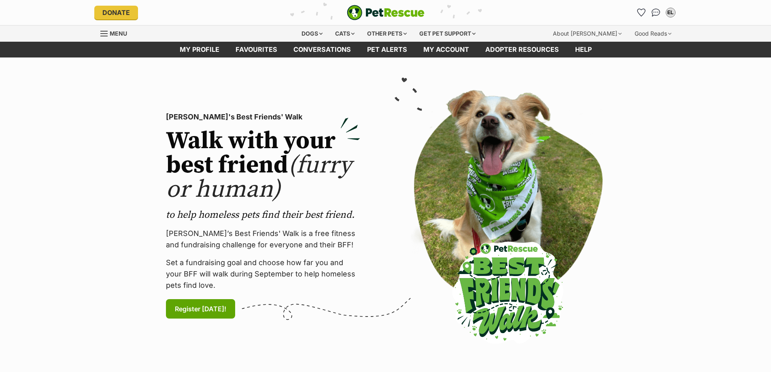 This screenshot has height=372, width=771. What do you see at coordinates (116, 13) in the screenshot?
I see `a: Donate` at bounding box center [116, 13].